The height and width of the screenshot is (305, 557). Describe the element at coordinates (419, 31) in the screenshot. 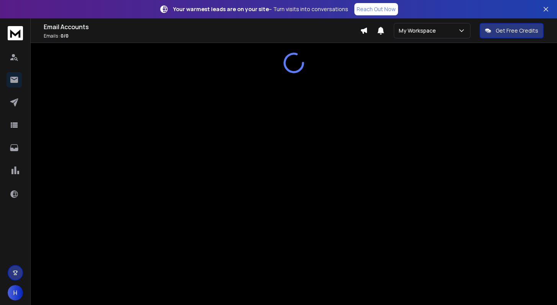

I see `p: My Workspace` at that location.